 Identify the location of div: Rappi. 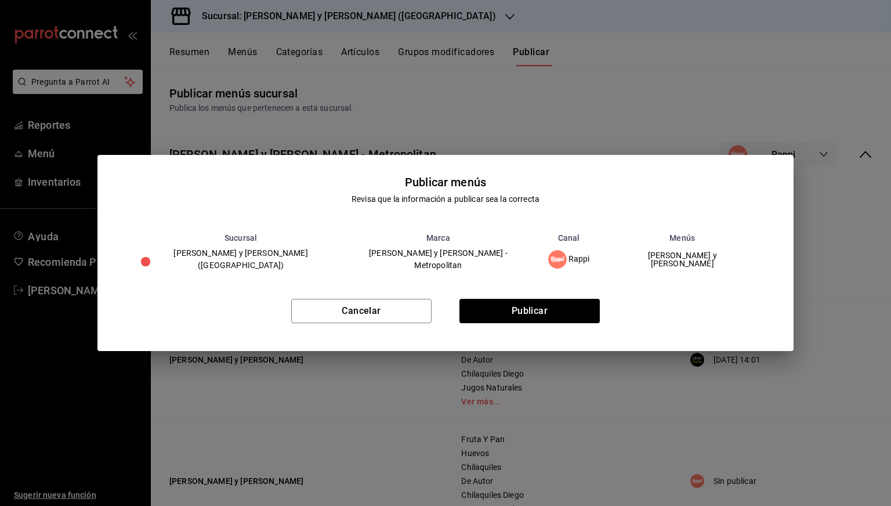
(569, 259).